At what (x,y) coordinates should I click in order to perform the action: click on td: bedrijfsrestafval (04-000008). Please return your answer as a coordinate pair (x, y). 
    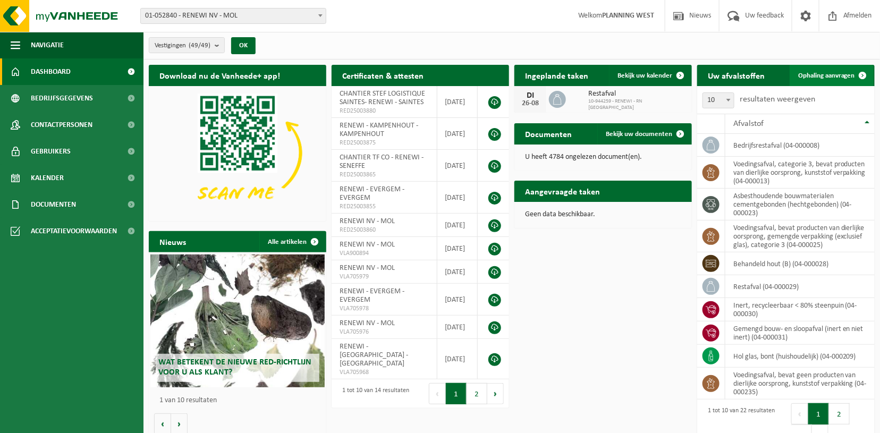
    Looking at the image, I should click on (800, 145).